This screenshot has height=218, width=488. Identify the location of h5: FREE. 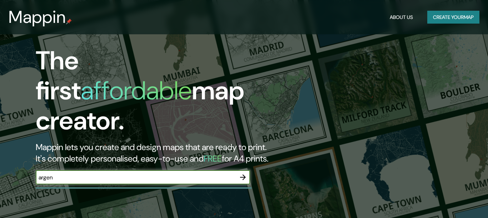
(212, 158).